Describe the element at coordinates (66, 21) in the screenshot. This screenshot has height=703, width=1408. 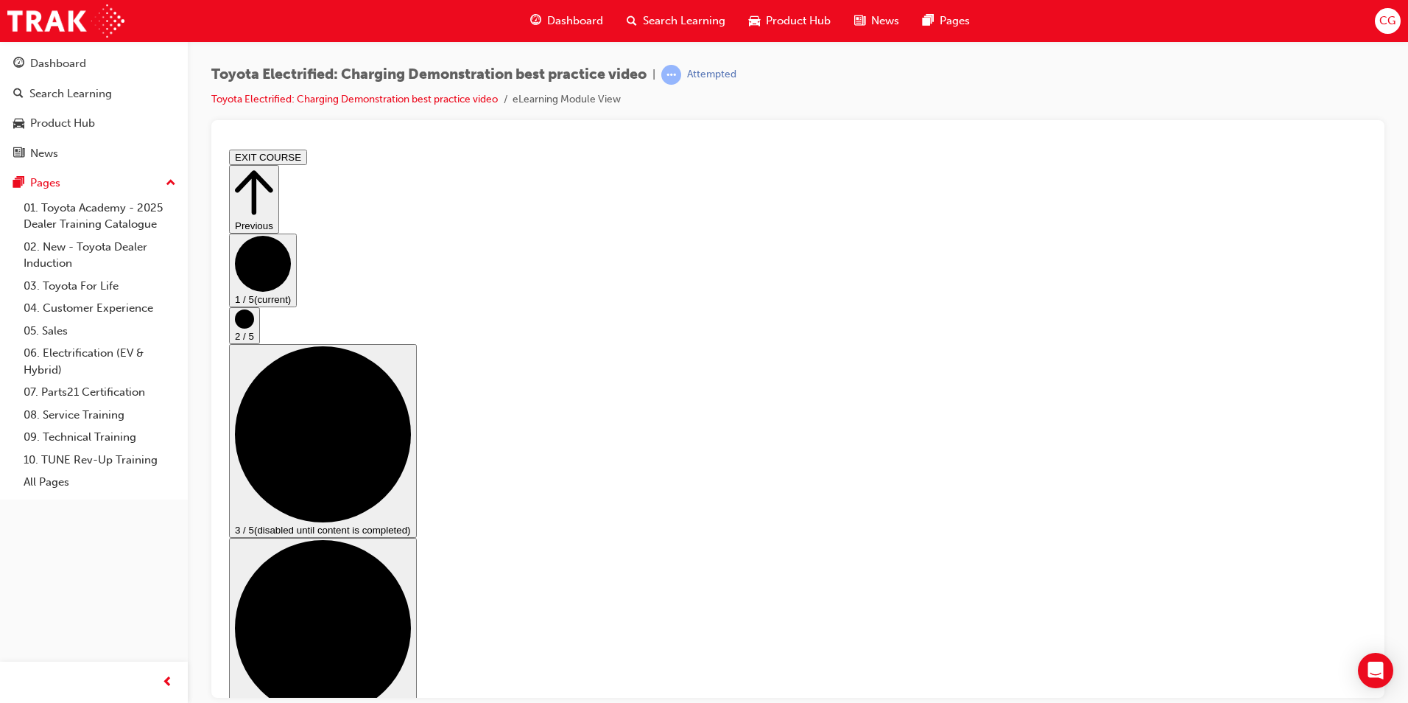
I see `img: Trak` at that location.